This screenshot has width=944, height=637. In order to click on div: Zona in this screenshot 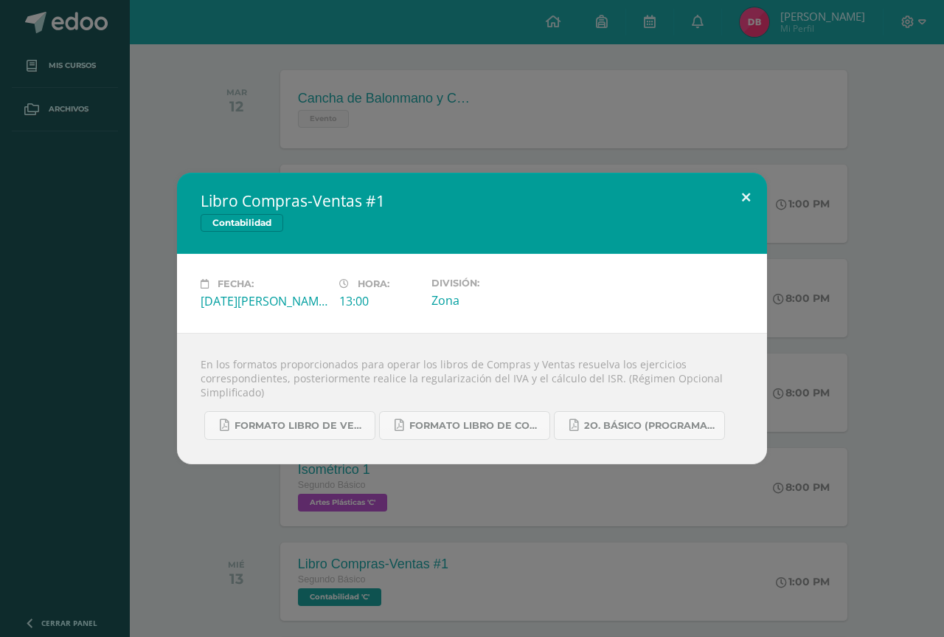, I will do `click(495, 300)`.